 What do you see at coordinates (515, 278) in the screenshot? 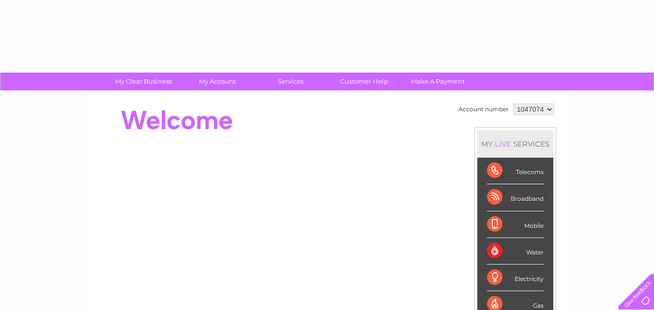
I see `div: Electricity` at bounding box center [515, 278].